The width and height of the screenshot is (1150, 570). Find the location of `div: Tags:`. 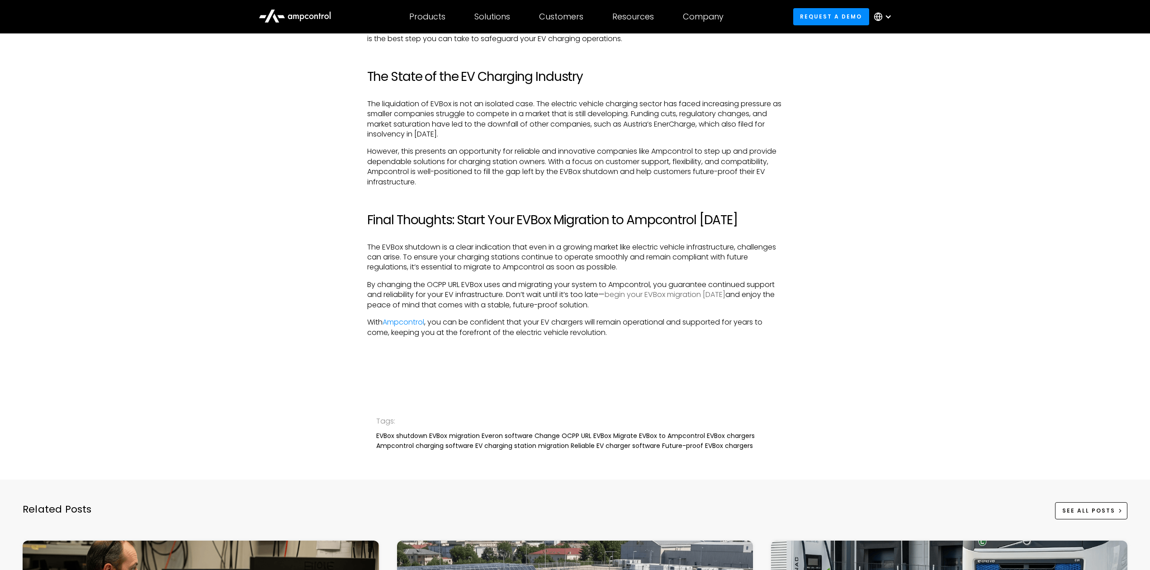

div: Tags: is located at coordinates (575, 422).